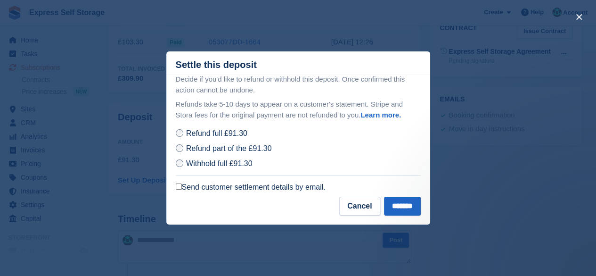 This screenshot has height=276, width=596. I want to click on a: Learn more., so click(381, 115).